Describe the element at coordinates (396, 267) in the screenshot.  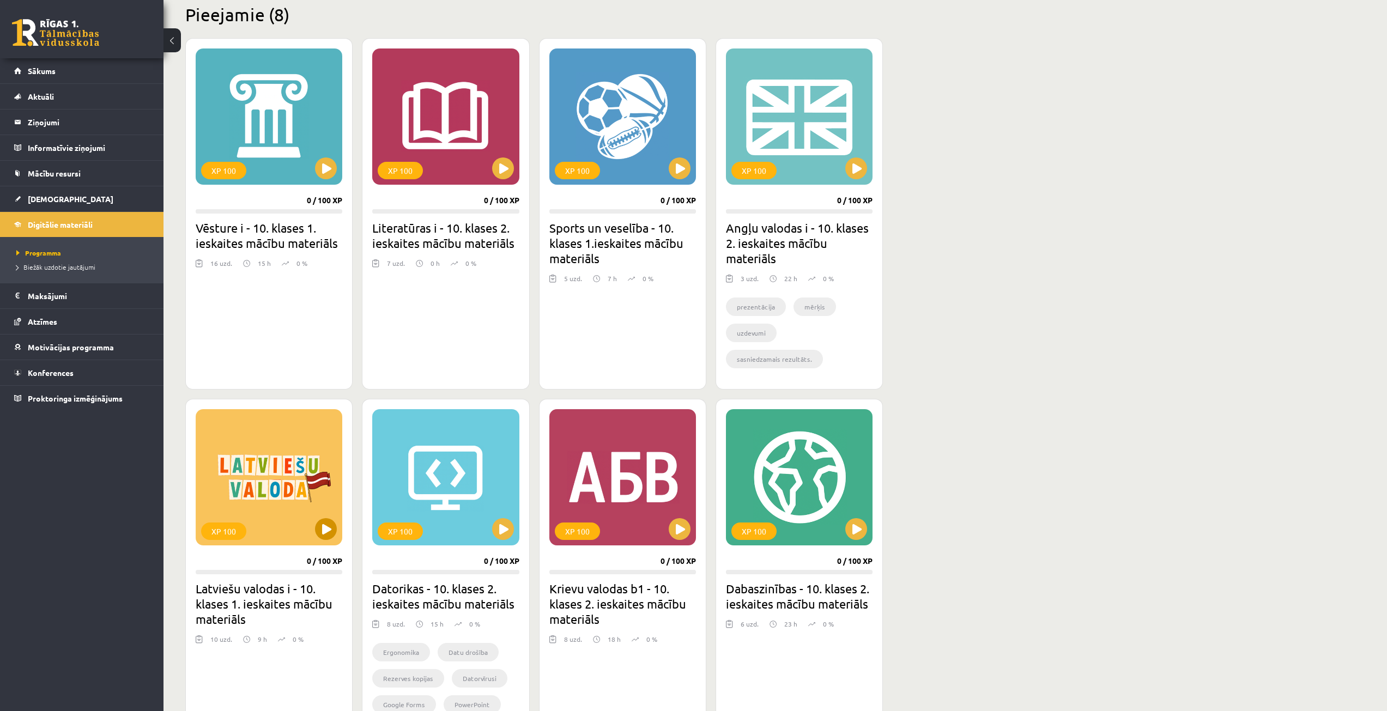
I see `div: 7 uzd.` at that location.